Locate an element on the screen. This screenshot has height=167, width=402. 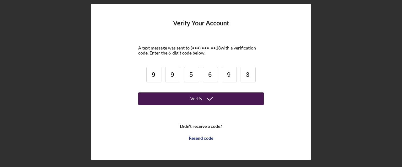
div: Verify is located at coordinates (196, 99).